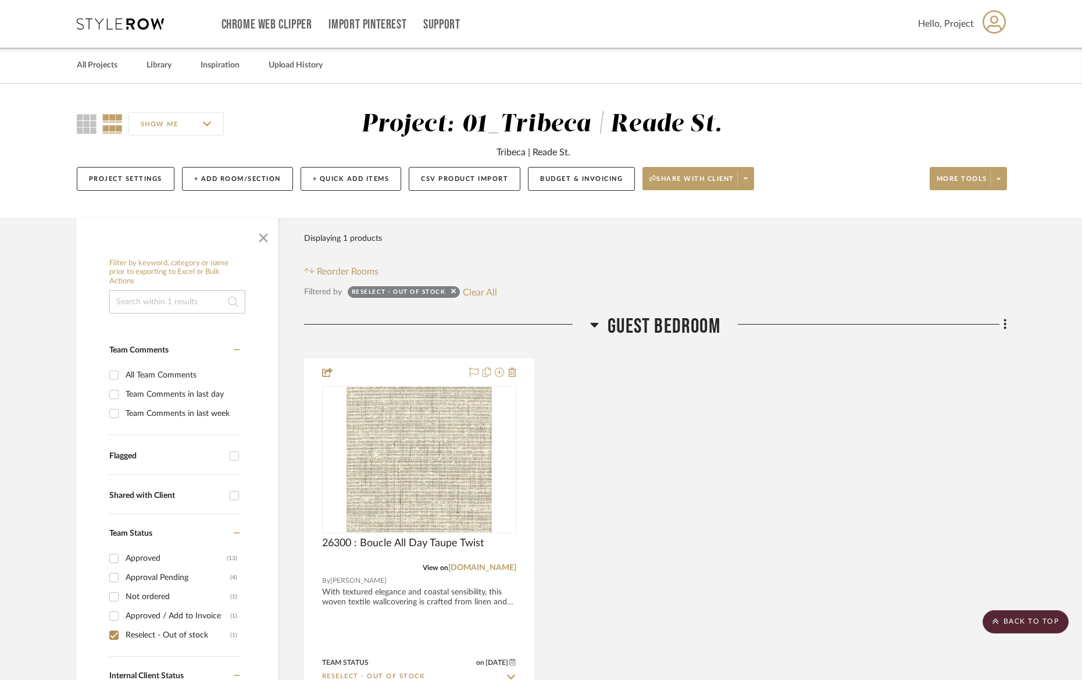 This screenshot has height=680, width=1082. Describe the element at coordinates (295, 65) in the screenshot. I see `a: Upload History` at that location.